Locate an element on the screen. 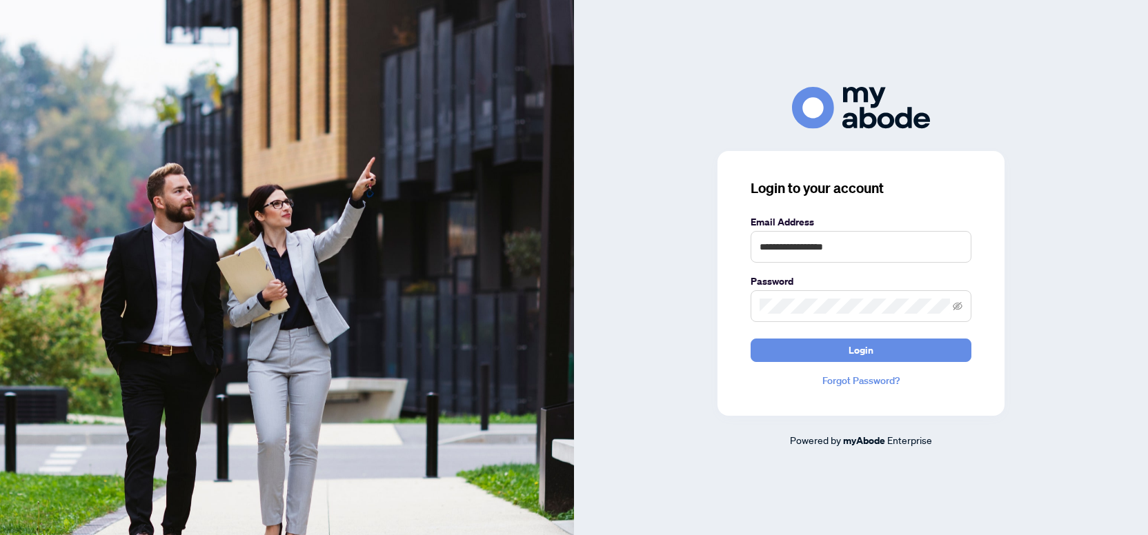 The width and height of the screenshot is (1148, 535). a: myAbode is located at coordinates (864, 441).